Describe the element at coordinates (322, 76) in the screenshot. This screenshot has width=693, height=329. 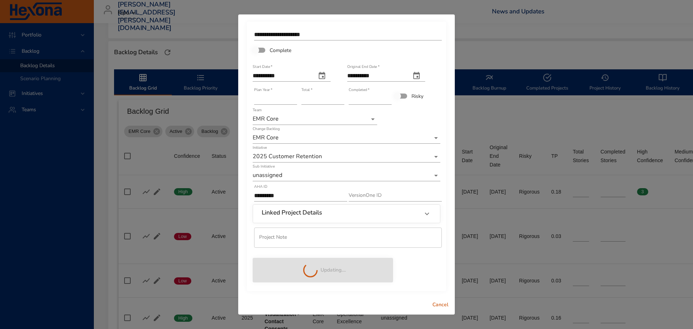
I see `button: start date` at that location.